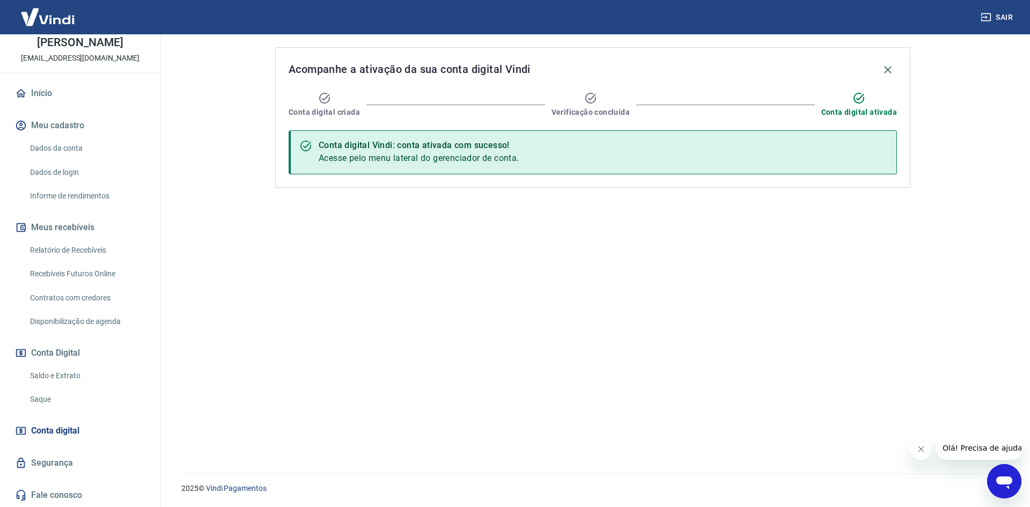  Describe the element at coordinates (80, 495) in the screenshot. I see `a: Fale conosco` at that location.